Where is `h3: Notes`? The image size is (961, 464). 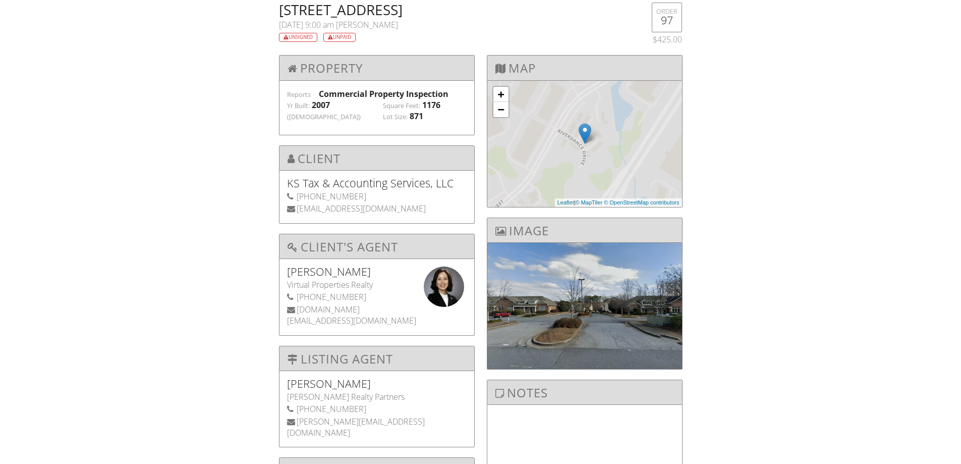 h3: Notes is located at coordinates (585, 392).